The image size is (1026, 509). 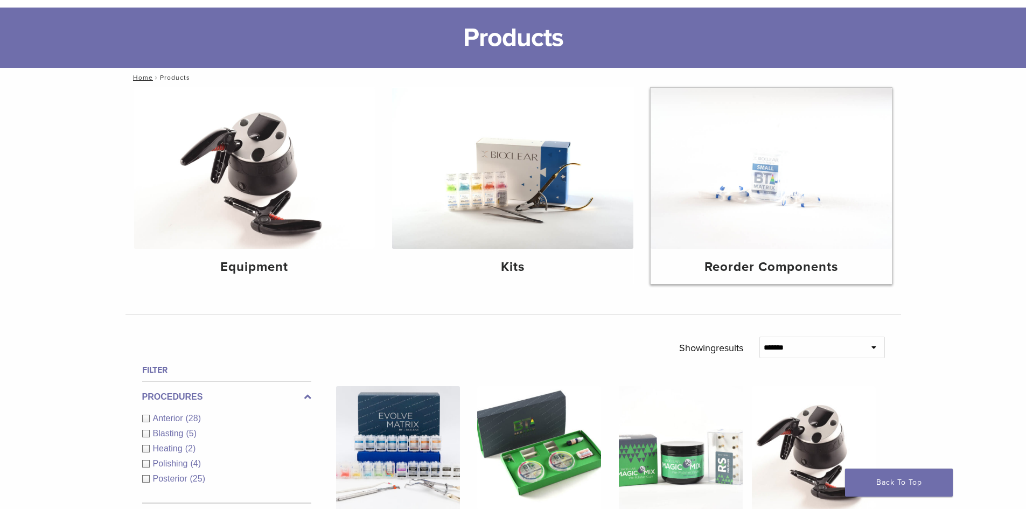 What do you see at coordinates (169, 418) in the screenshot?
I see `span: Anterior` at bounding box center [169, 418].